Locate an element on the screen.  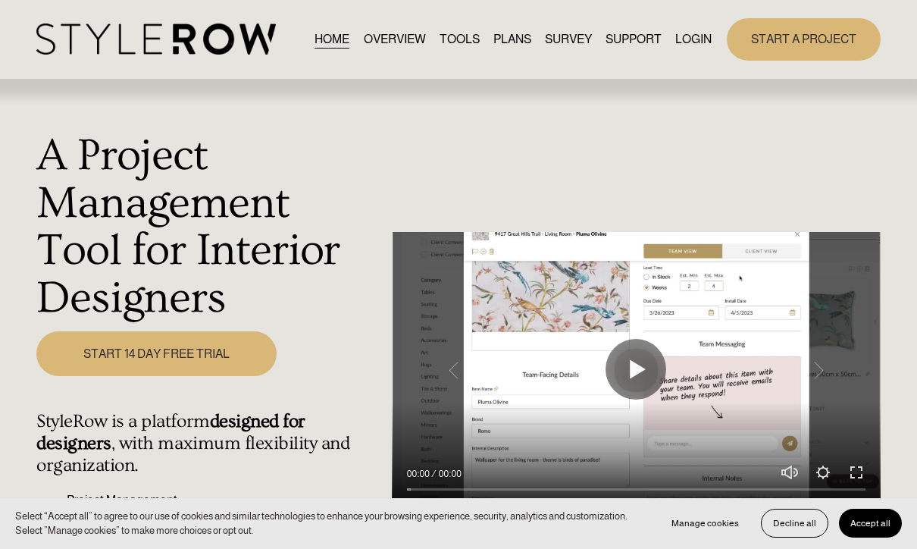
span: Manage cookies is located at coordinates (705, 523).